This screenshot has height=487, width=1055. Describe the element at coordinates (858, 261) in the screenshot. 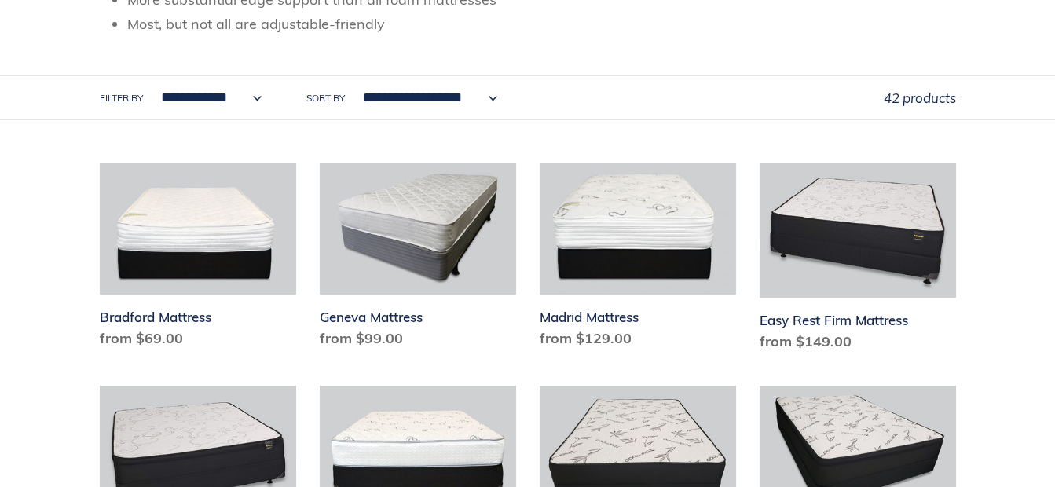

I see `a: Easy Rest Firm Mattress` at that location.